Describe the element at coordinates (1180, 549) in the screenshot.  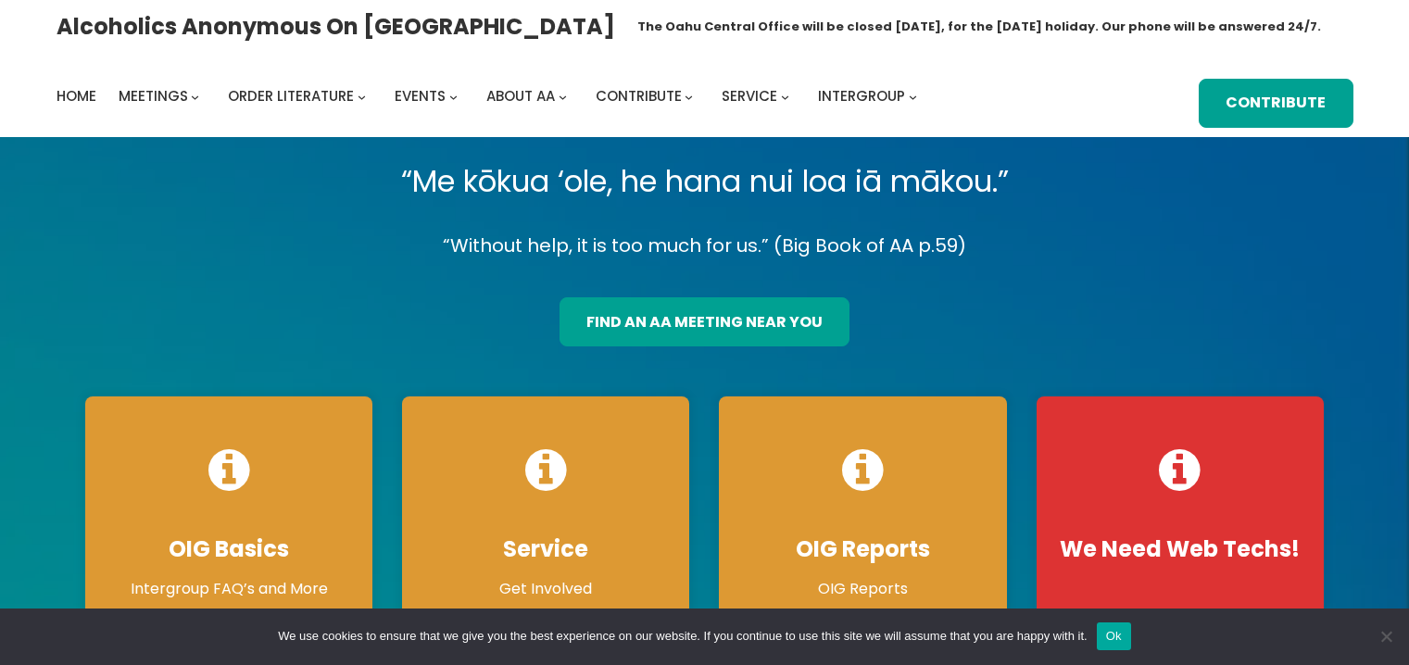
I see `h4: We Need Web Techs!` at that location.